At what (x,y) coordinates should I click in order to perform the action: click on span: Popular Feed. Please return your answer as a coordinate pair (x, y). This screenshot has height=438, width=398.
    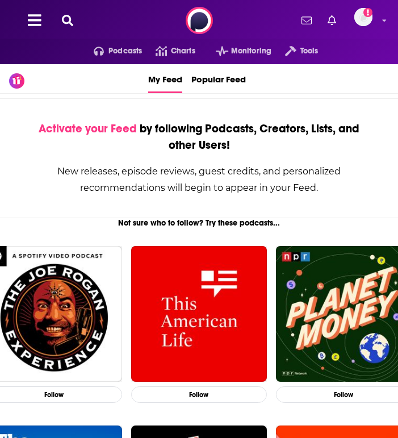
    Looking at the image, I should click on (219, 79).